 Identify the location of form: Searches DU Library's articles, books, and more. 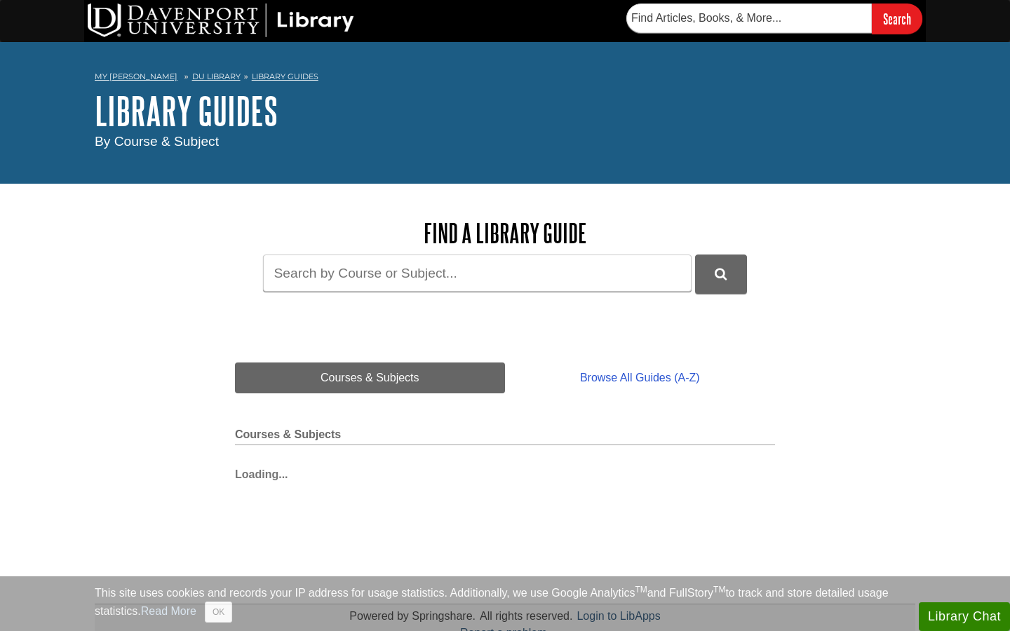
(774, 18).